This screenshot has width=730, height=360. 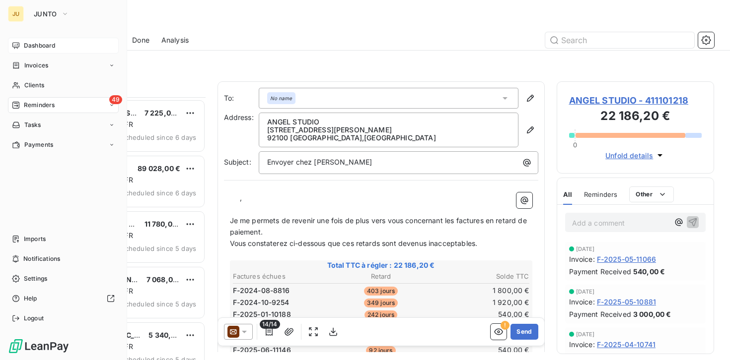 I want to click on span: 92 jours, so click(x=380, y=351).